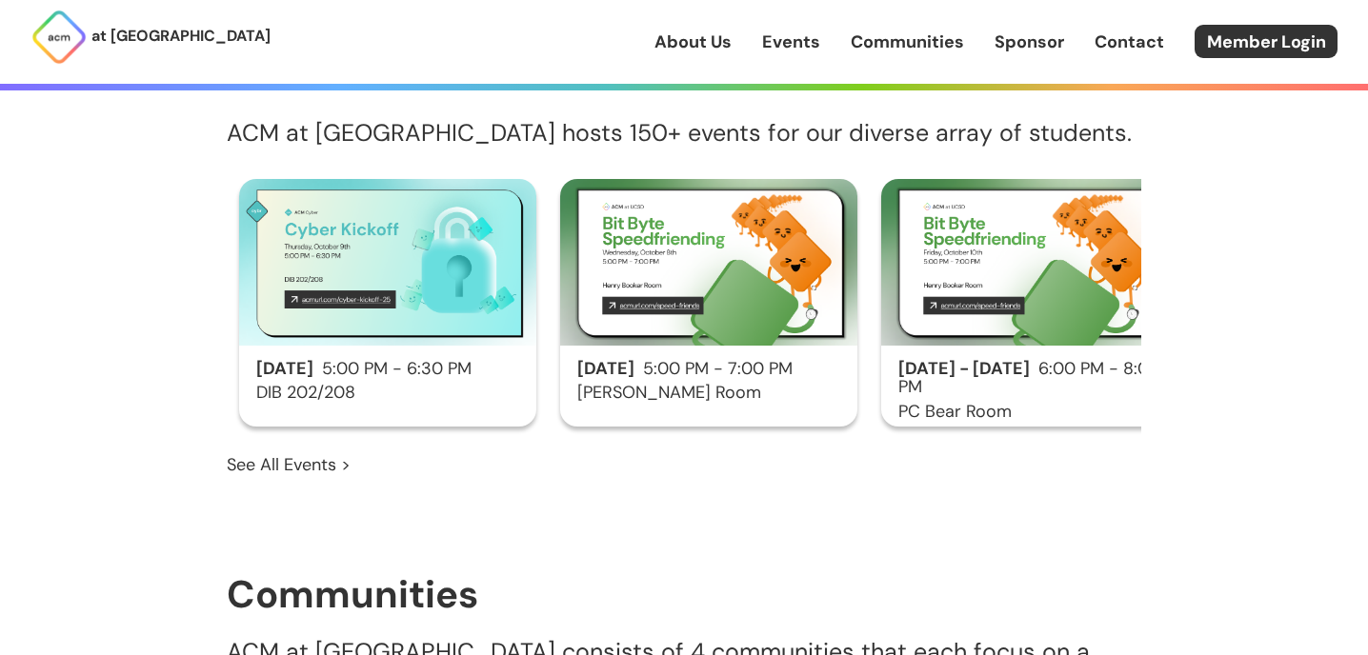  I want to click on h1: Events, so click(684, 75).